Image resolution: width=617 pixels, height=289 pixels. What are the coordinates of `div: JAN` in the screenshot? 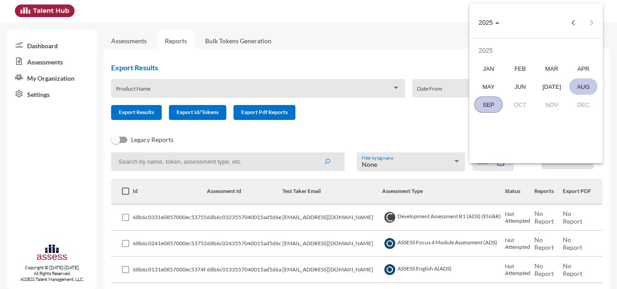 It's located at (488, 69).